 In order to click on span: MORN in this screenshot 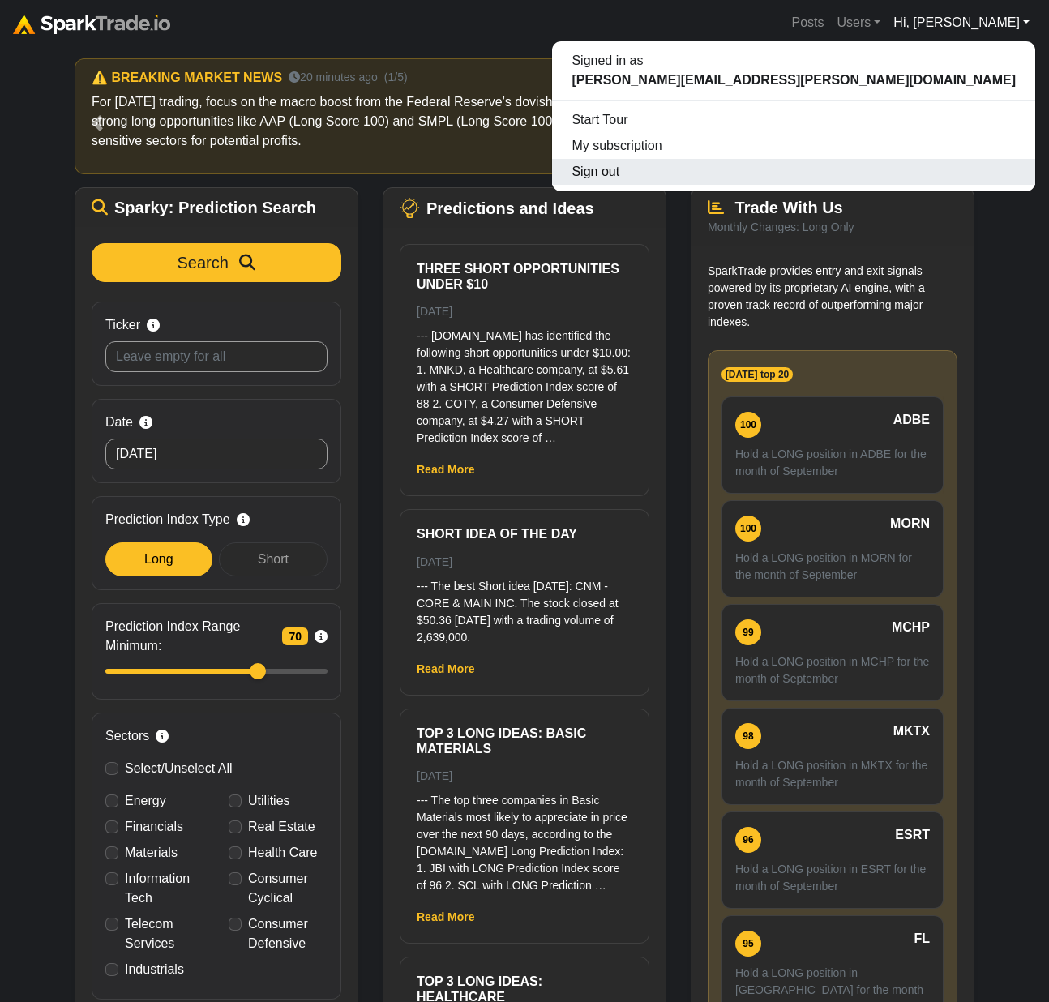, I will do `click(910, 524)`.